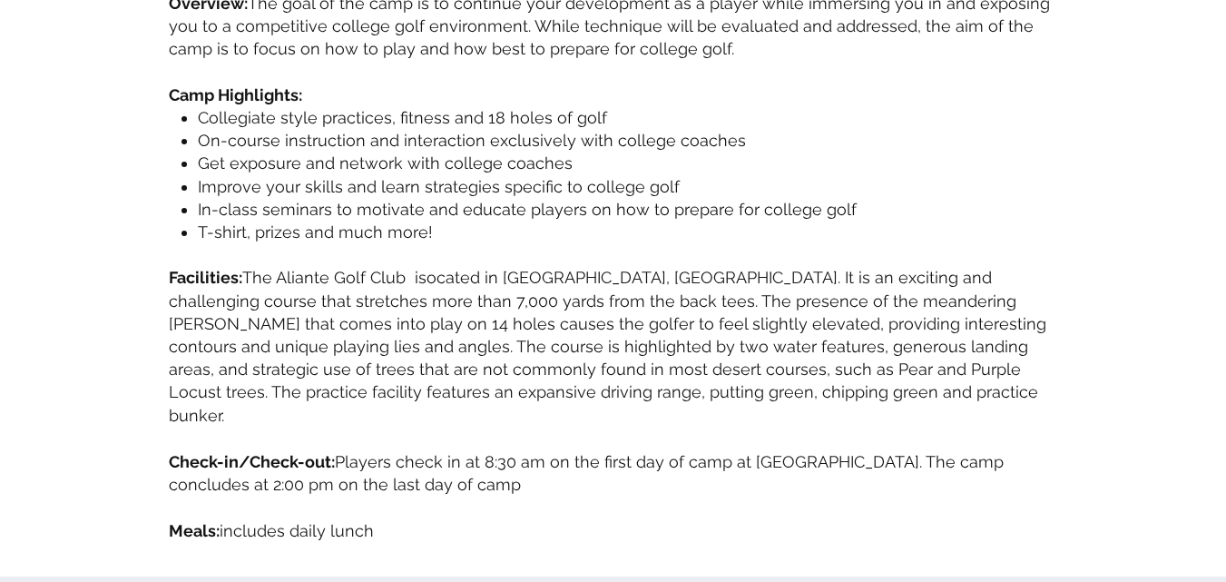  I want to click on span: Get exposure and network with college coaches, so click(385, 162).